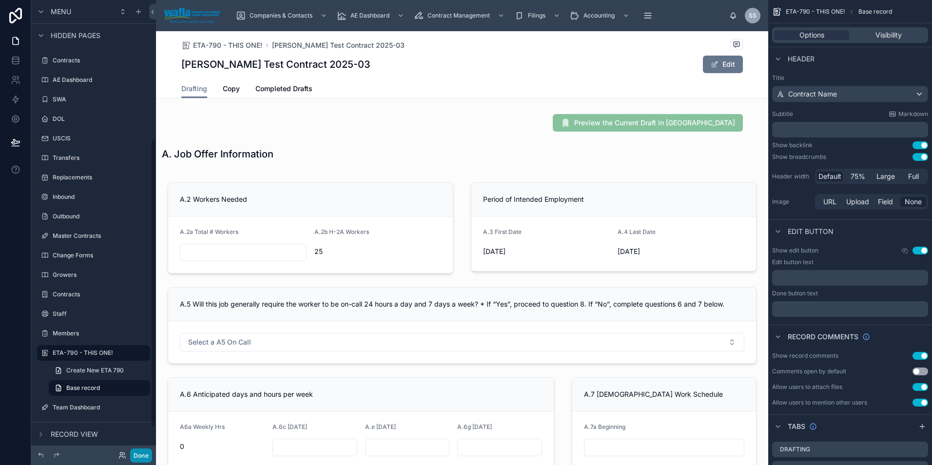 The width and height of the screenshot is (932, 465). I want to click on span: AE Dashboard, so click(370, 16).